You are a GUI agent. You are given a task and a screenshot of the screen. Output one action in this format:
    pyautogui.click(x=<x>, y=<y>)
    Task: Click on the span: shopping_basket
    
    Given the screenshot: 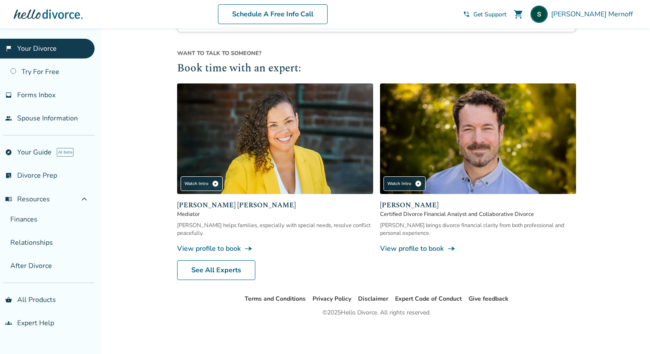 What is the action you would take?
    pyautogui.click(x=9, y=300)
    